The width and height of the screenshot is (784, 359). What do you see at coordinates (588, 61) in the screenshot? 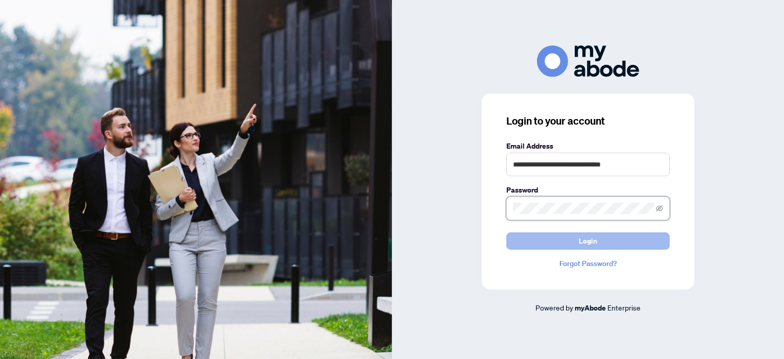
I see `img: ma-logo` at bounding box center [588, 61].